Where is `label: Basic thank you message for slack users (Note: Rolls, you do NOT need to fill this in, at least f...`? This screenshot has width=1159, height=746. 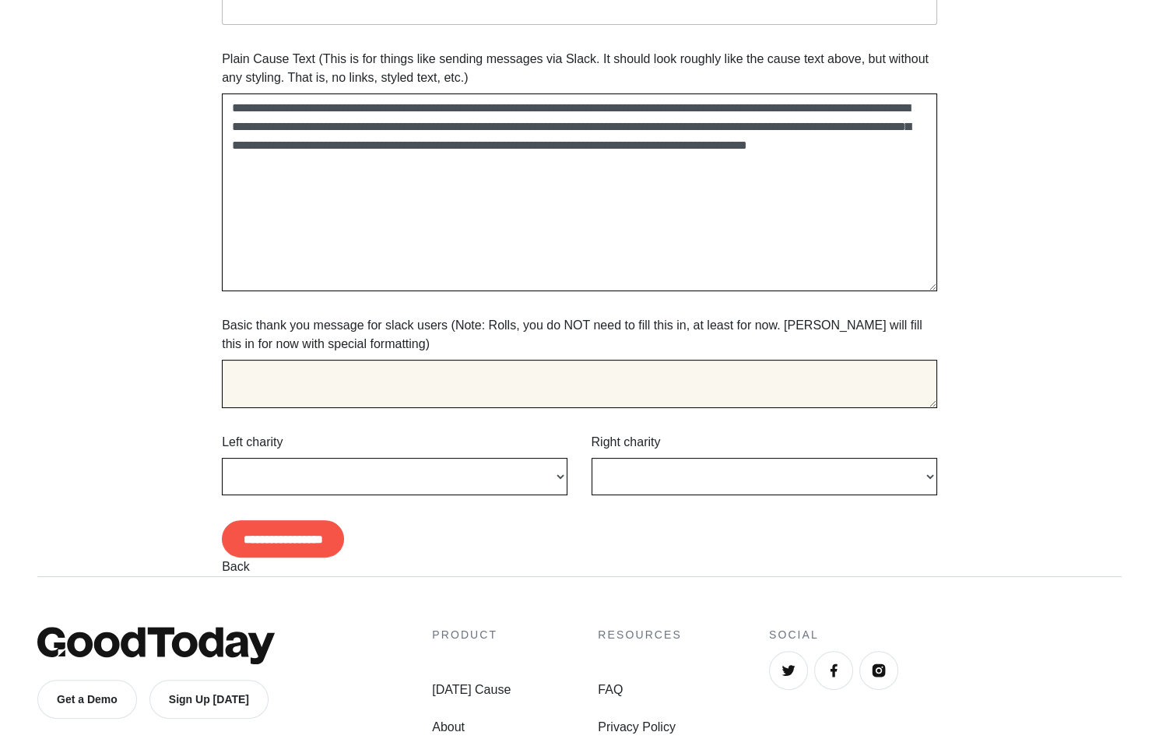 label: Basic thank you message for slack users (Note: Rolls, you do NOT need to fill this in, at least f... is located at coordinates (579, 335).